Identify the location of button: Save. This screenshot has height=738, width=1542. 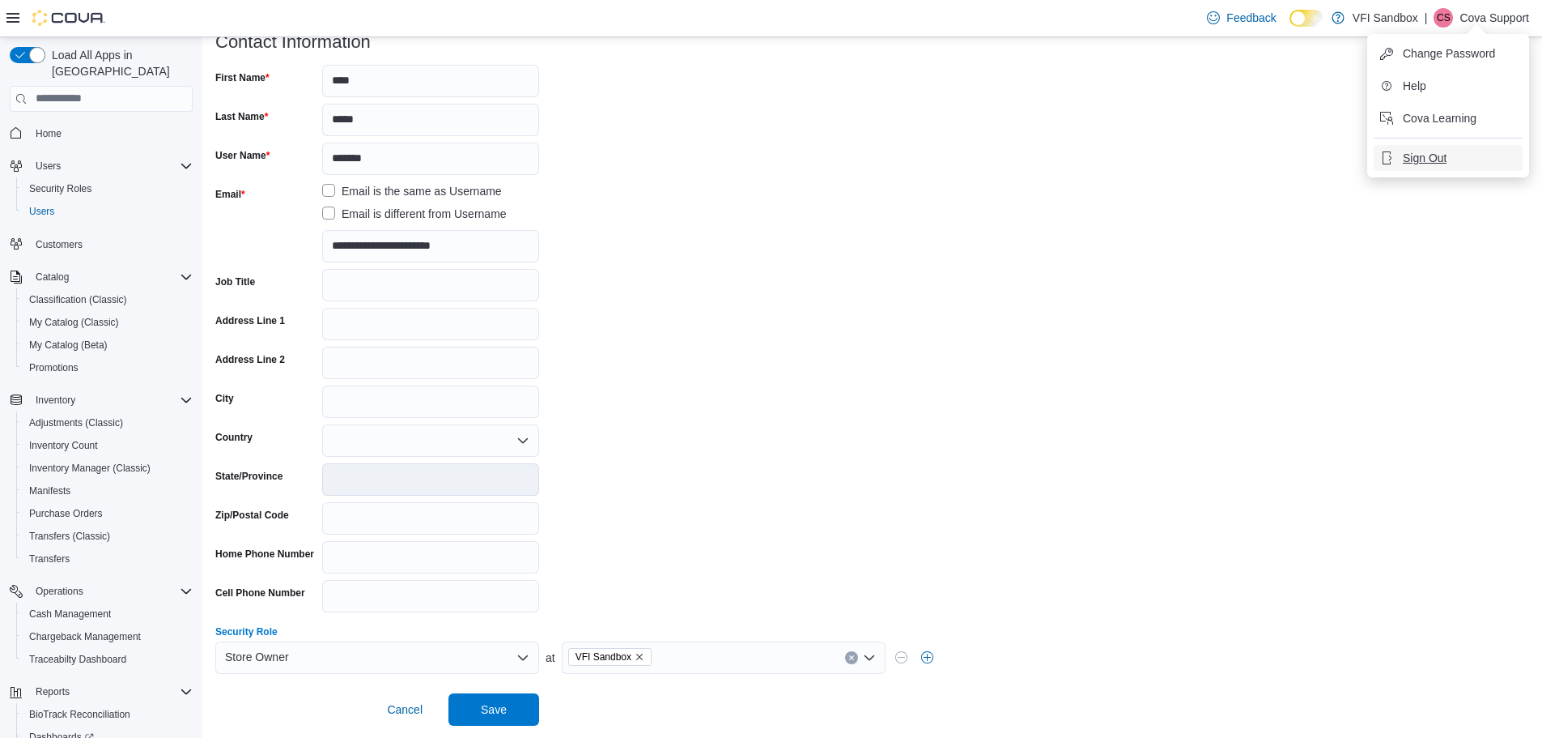
(494, 709).